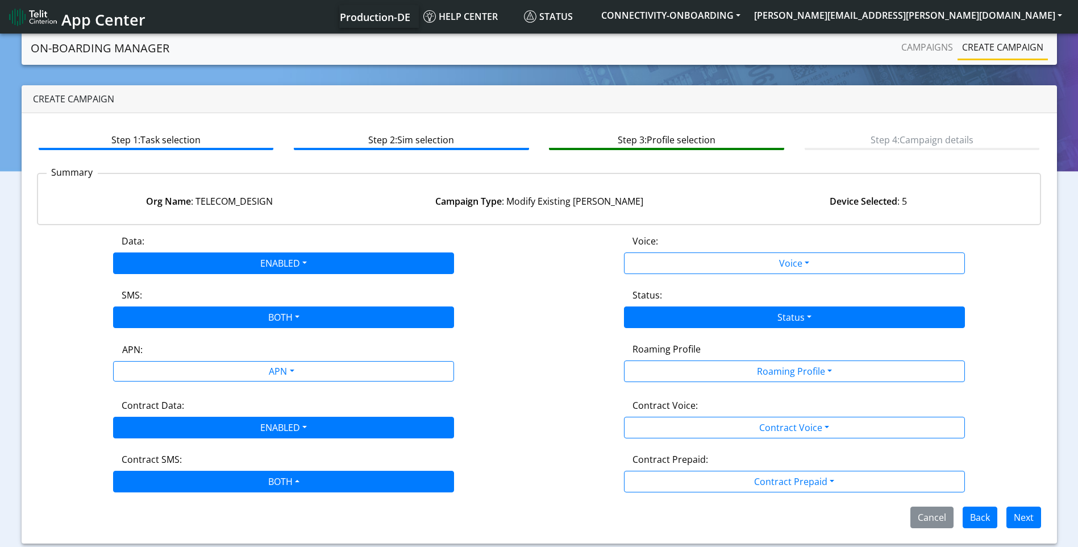 The width and height of the screenshot is (1078, 547). Describe the element at coordinates (133, 241) in the screenshot. I see `label: Data:` at that location.